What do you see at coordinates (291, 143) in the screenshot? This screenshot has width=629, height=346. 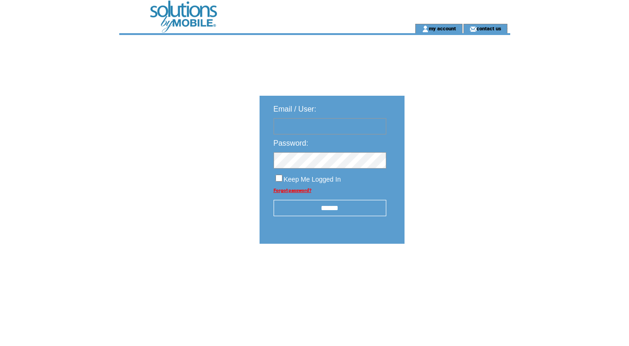 I see `span: Password:` at bounding box center [291, 143].